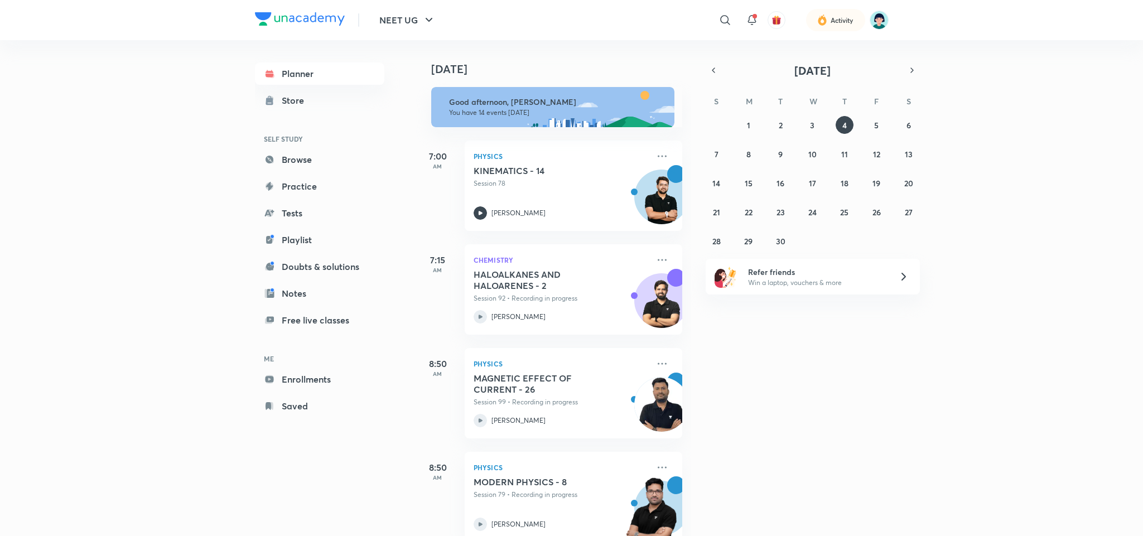 This screenshot has width=1143, height=536. Describe the element at coordinates (908, 125) in the screenshot. I see `button: September 6, 2025` at that location.